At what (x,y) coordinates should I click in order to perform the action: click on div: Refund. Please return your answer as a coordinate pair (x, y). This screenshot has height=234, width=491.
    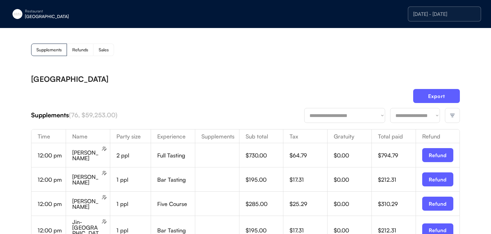
    Looking at the image, I should click on (438, 136).